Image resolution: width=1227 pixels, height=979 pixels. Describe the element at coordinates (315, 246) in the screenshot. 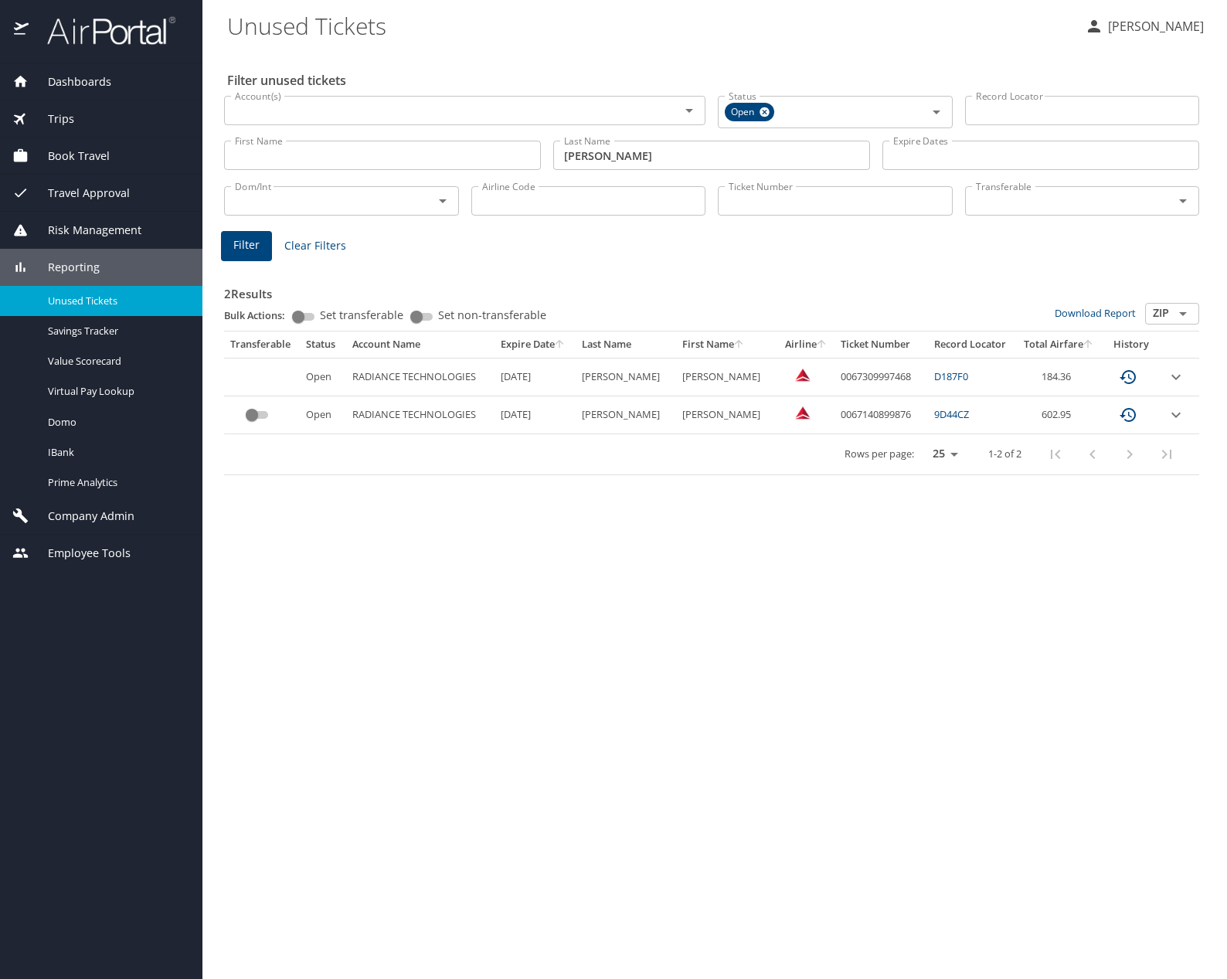

I see `span: Clear Filters` at that location.